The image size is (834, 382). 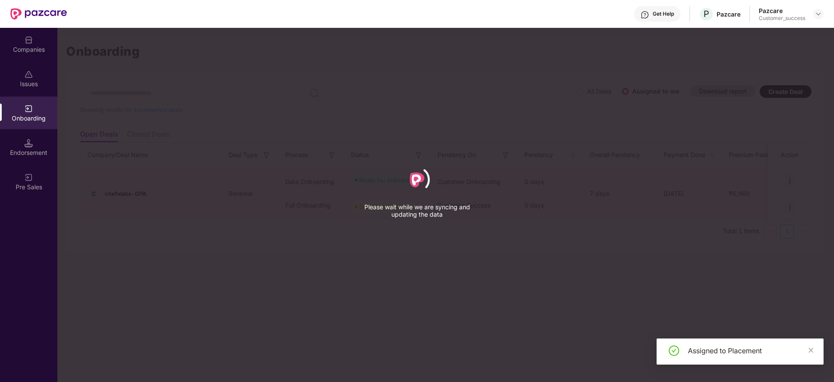 I want to click on img: svg+xml;base64,PHN2ZyBpZD0iRHJvcGRvd24tMzJ4MzIiIHhtbG5zPSJodHRwOi8vd3d3LnczLm9yZy8yMDAwL3N2ZyIgd2..., so click(x=818, y=14).